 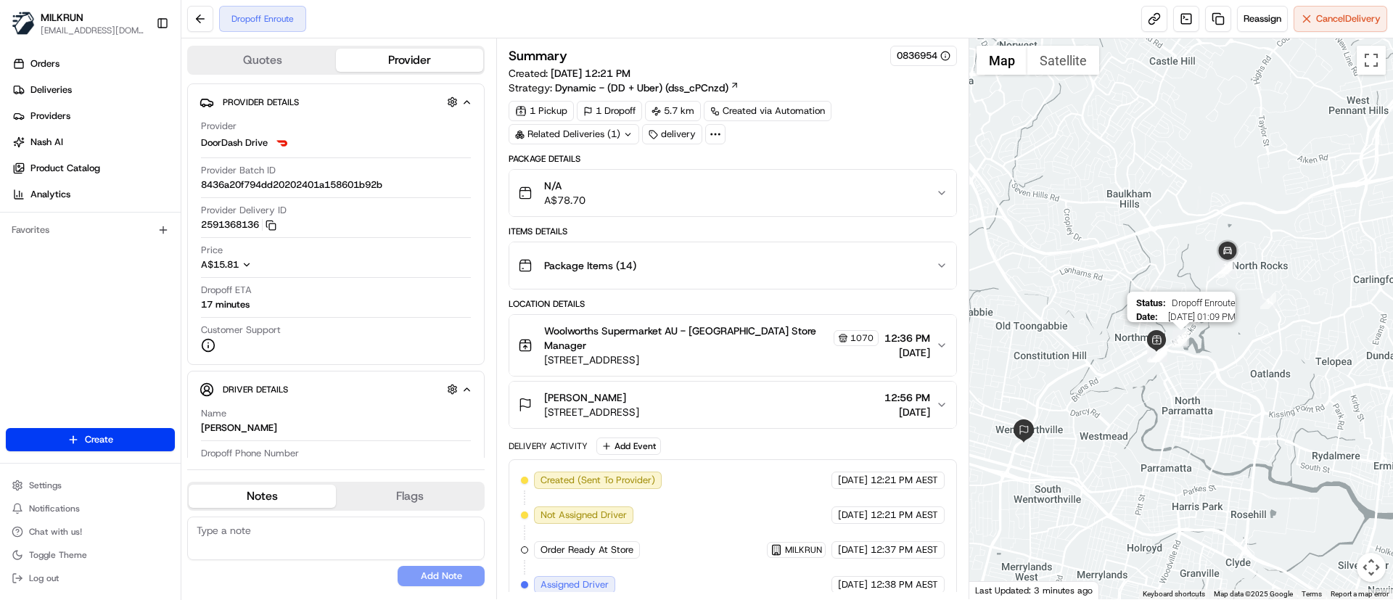 What do you see at coordinates (90, 440) in the screenshot?
I see `button: Create` at bounding box center [90, 440].